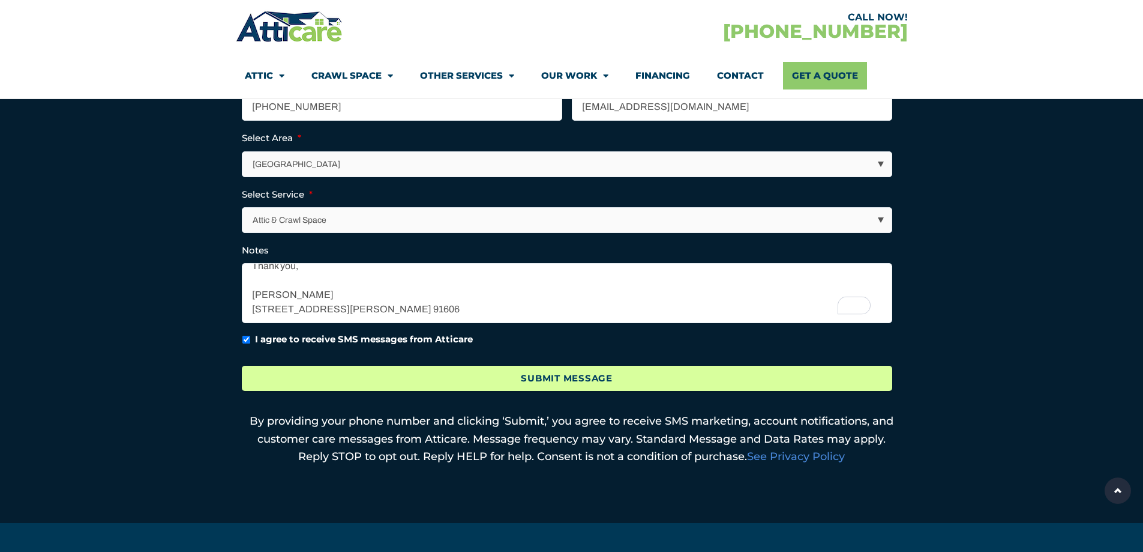 The width and height of the screenshot is (1143, 552). What do you see at coordinates (271, 138) in the screenshot?
I see `label: Select Area` at bounding box center [271, 138].